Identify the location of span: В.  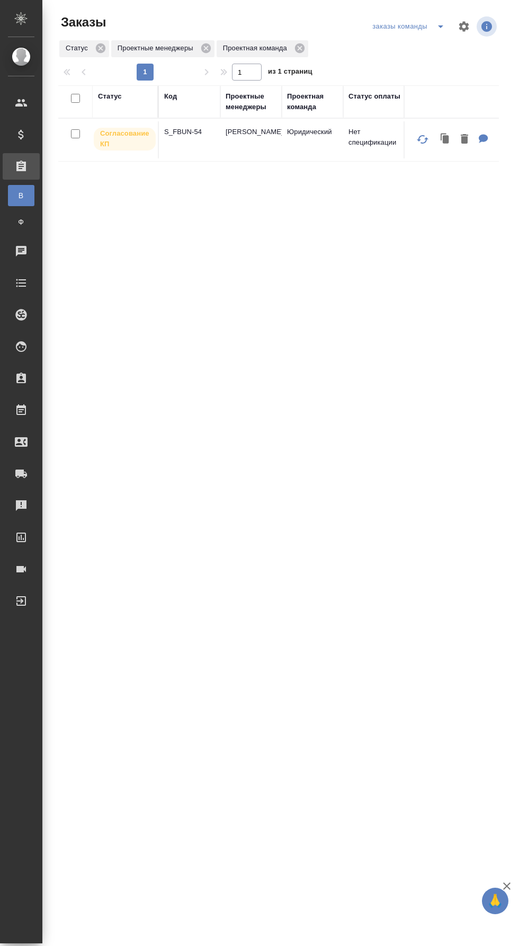
(21, 195).